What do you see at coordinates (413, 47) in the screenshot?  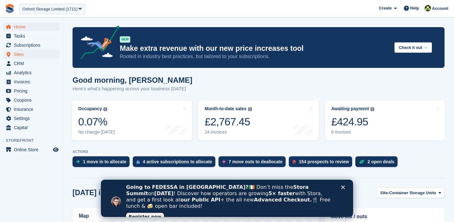 I see `button: Check it out →` at bounding box center [413, 47].